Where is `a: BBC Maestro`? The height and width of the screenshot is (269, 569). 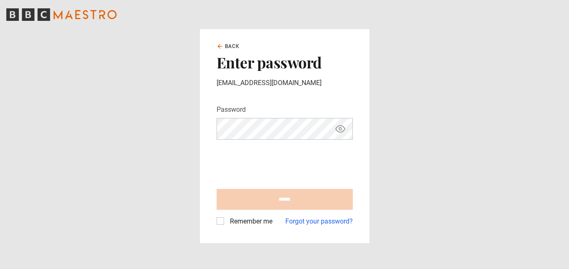 a: BBC Maestro is located at coordinates (61, 15).